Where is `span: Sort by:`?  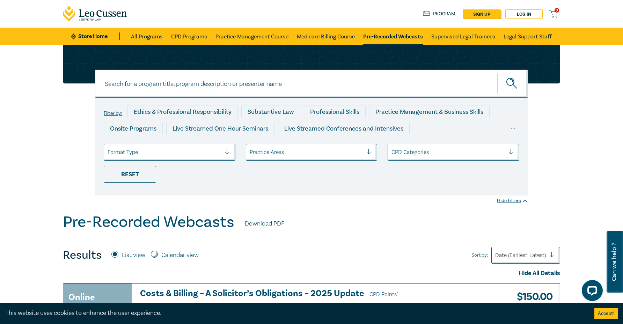
span: Sort by: is located at coordinates (480, 255).